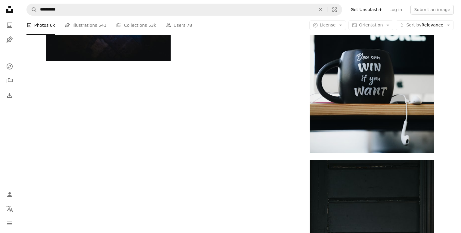  Describe the element at coordinates (152, 25) in the screenshot. I see `span: 53k` at that location.